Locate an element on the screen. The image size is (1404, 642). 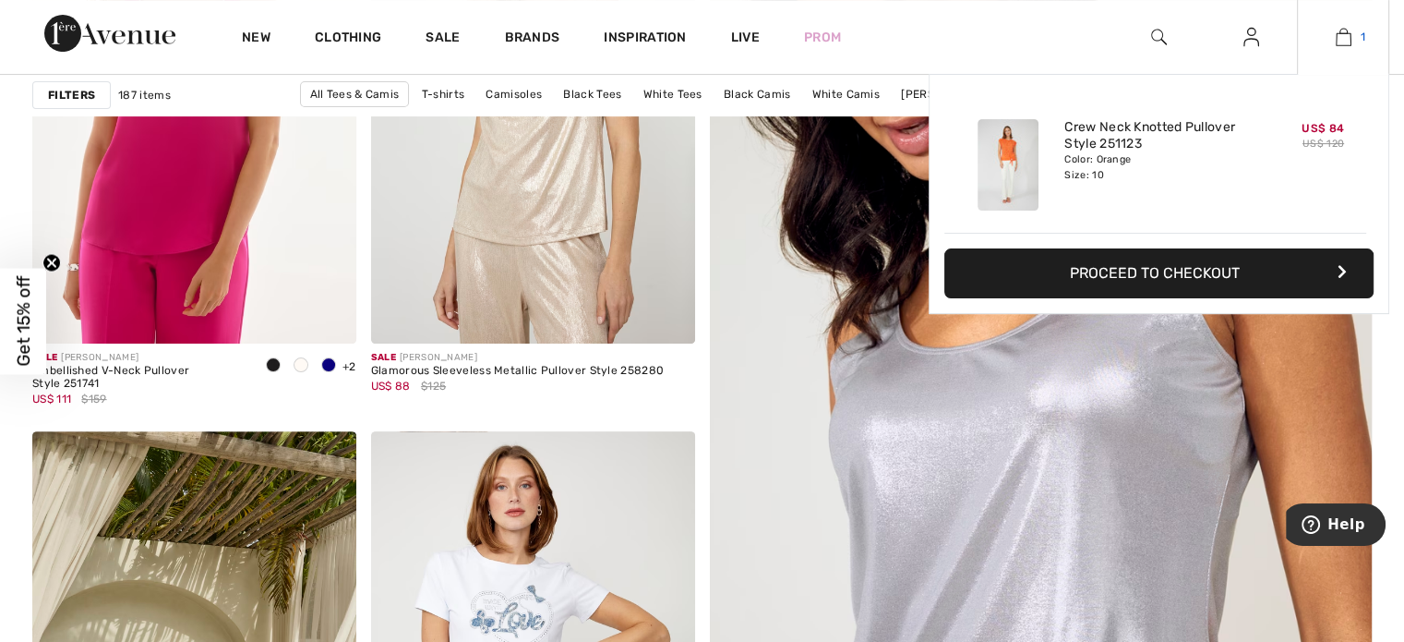
span: US$ 111 is located at coordinates (52, 399).